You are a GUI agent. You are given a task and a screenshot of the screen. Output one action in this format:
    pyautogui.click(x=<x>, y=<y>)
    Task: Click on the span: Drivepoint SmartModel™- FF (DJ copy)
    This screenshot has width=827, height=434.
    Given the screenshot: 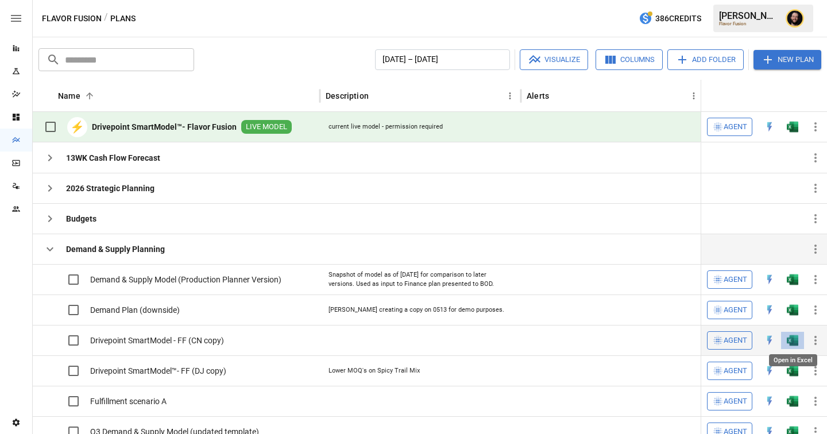 What is the action you would take?
    pyautogui.click(x=158, y=371)
    